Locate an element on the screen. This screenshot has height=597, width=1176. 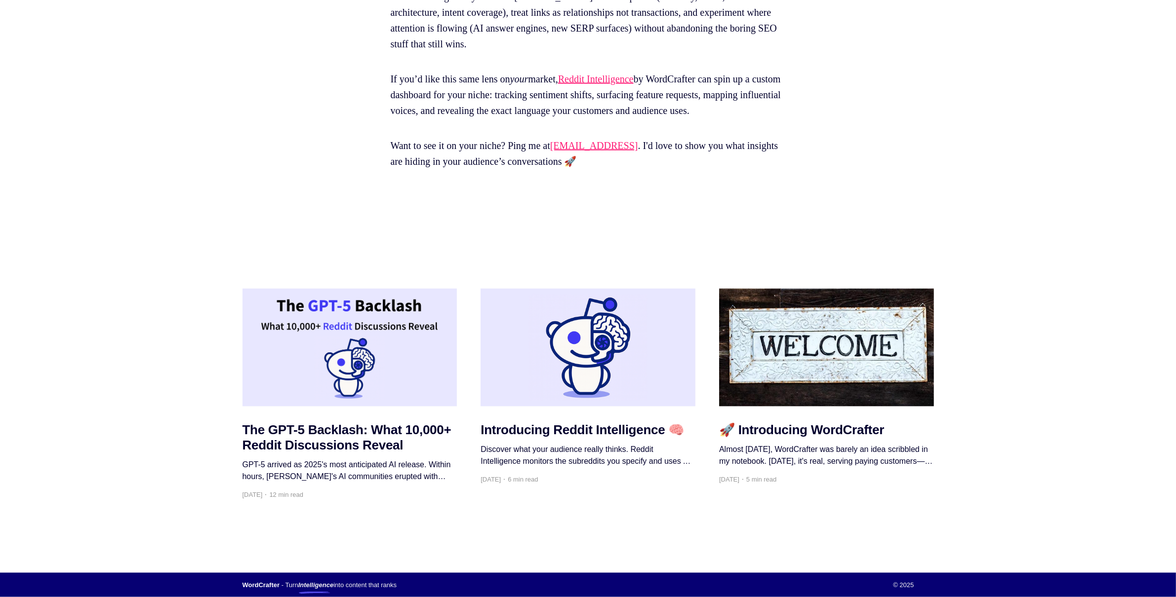
span: 6 min read is located at coordinates (520, 480).